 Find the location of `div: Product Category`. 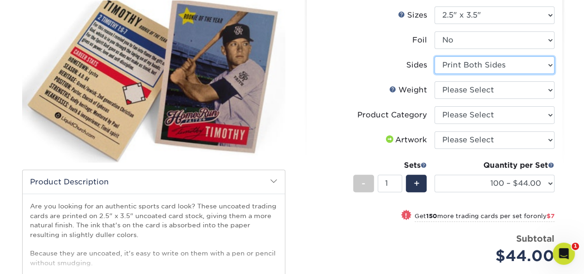

div: Product Category is located at coordinates (392, 115).